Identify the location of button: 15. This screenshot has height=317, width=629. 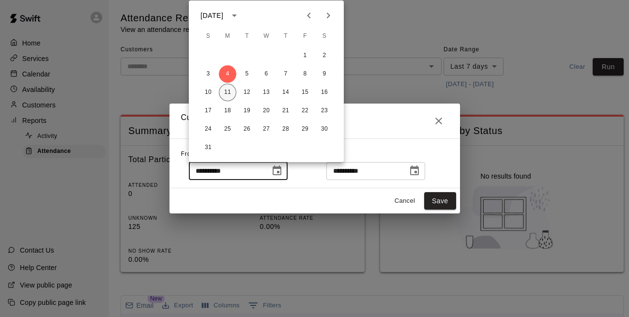
(305, 92).